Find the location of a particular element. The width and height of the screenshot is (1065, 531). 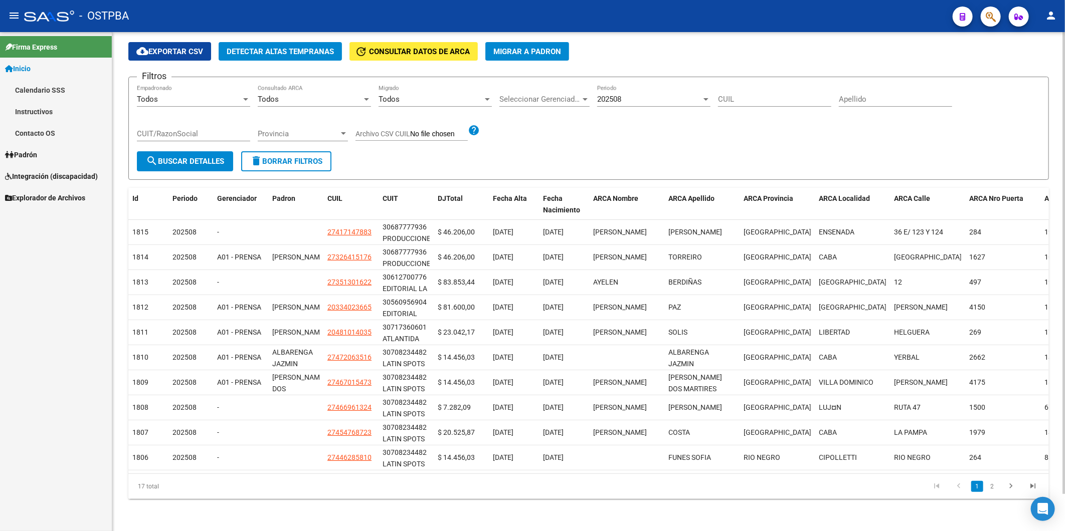

button: Borrar Filtros is located at coordinates (286, 161).